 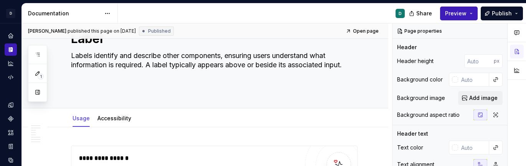 I want to click on span: Open page, so click(x=366, y=31).